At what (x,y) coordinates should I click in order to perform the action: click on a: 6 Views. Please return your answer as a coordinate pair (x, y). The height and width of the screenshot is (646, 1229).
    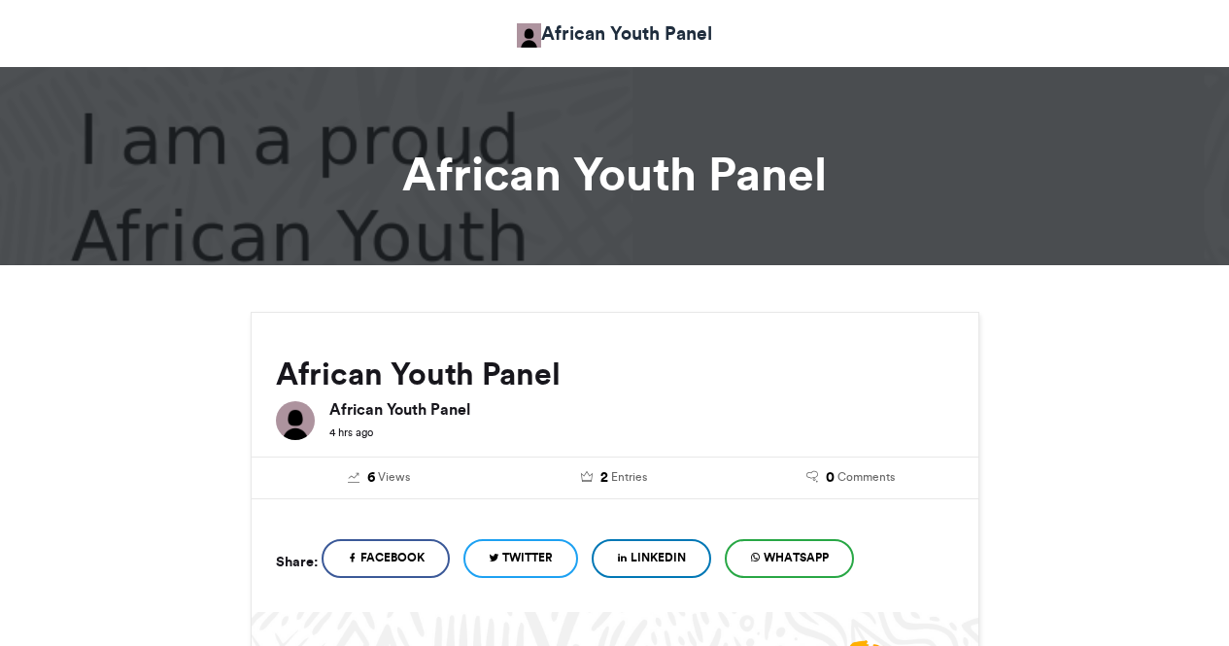
    Looking at the image, I should click on (379, 478).